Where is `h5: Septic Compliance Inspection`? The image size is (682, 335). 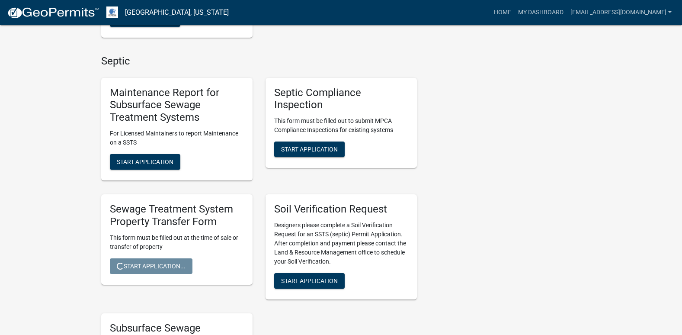
h5: Septic Compliance Inspection is located at coordinates (341, 99).